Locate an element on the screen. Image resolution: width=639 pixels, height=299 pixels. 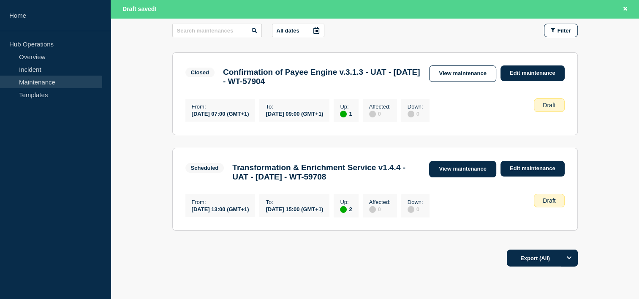
span: Filter is located at coordinates (564, 30).